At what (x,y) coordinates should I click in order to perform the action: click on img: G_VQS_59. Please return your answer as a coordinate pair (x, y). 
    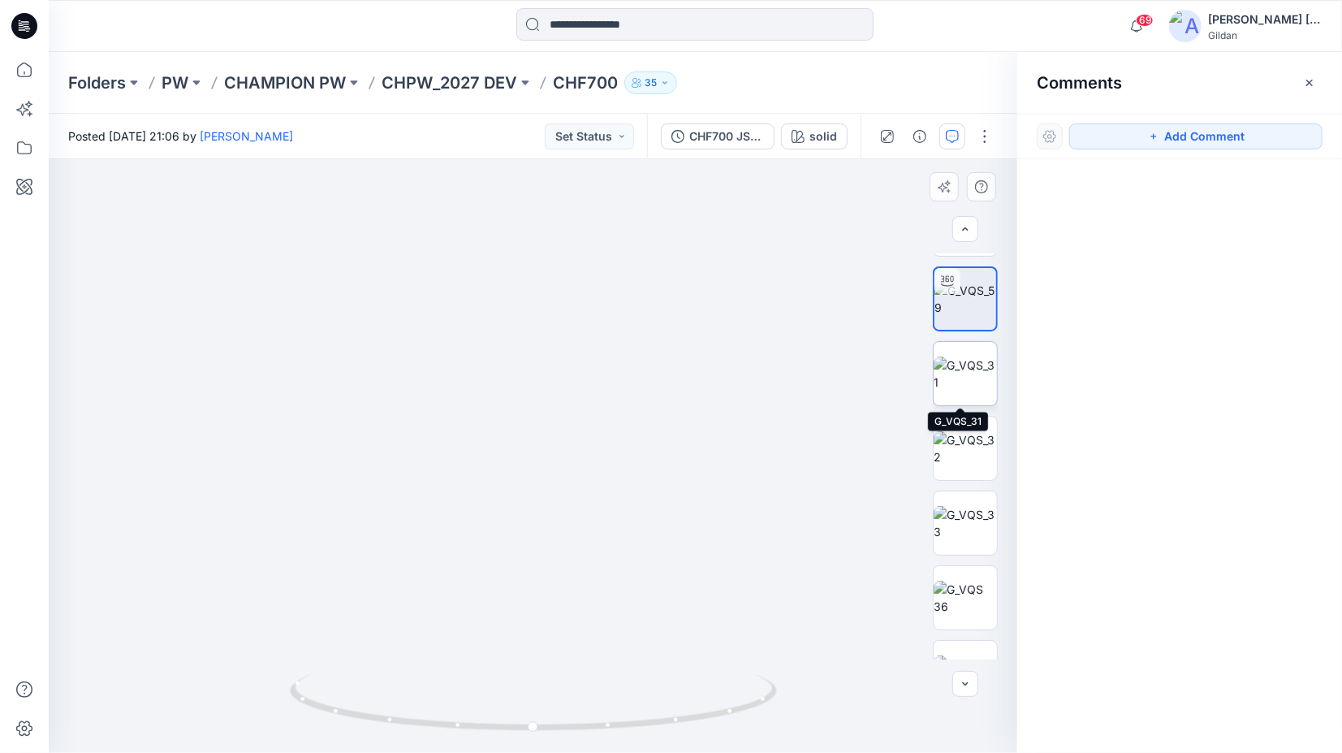
    Looking at the image, I should click on (965, 299).